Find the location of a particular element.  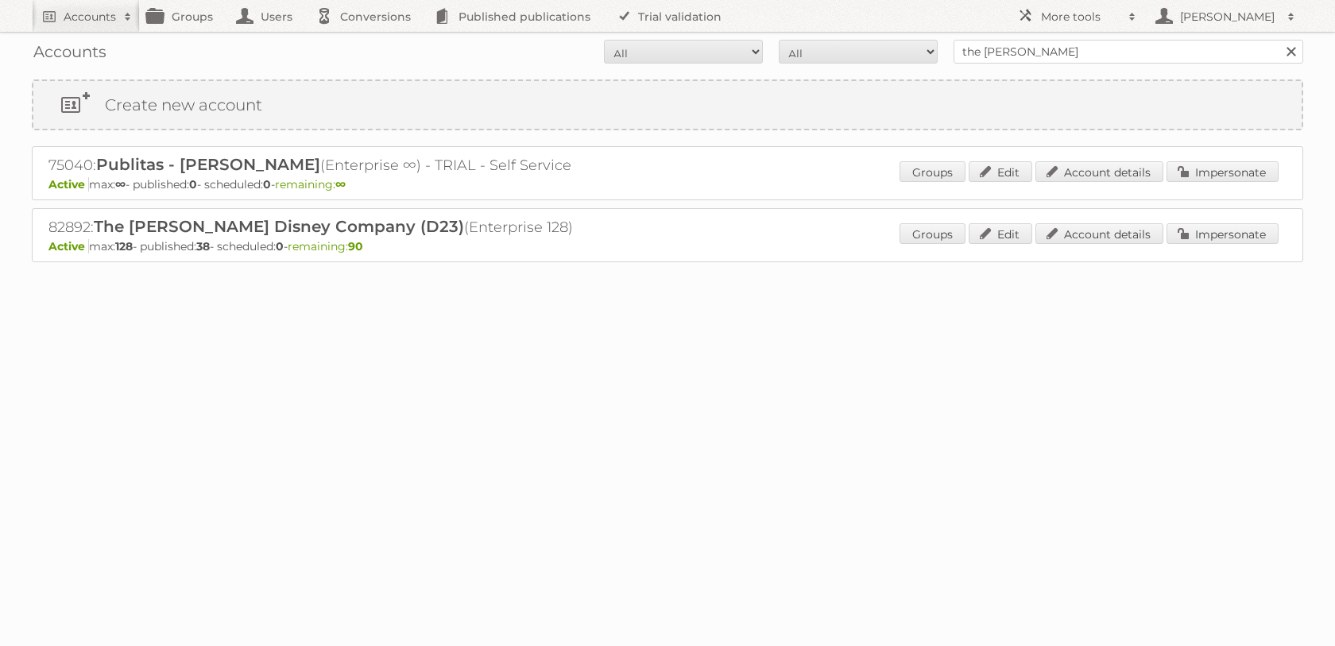

h2: 82892: (Enterprise 128) is located at coordinates (327, 227).